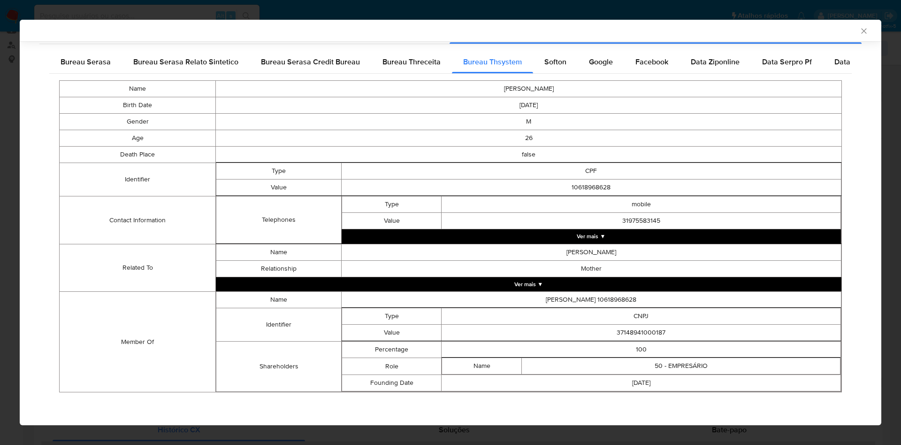 The width and height of the screenshot is (901, 445). I want to click on td: Percentage, so click(391, 349).